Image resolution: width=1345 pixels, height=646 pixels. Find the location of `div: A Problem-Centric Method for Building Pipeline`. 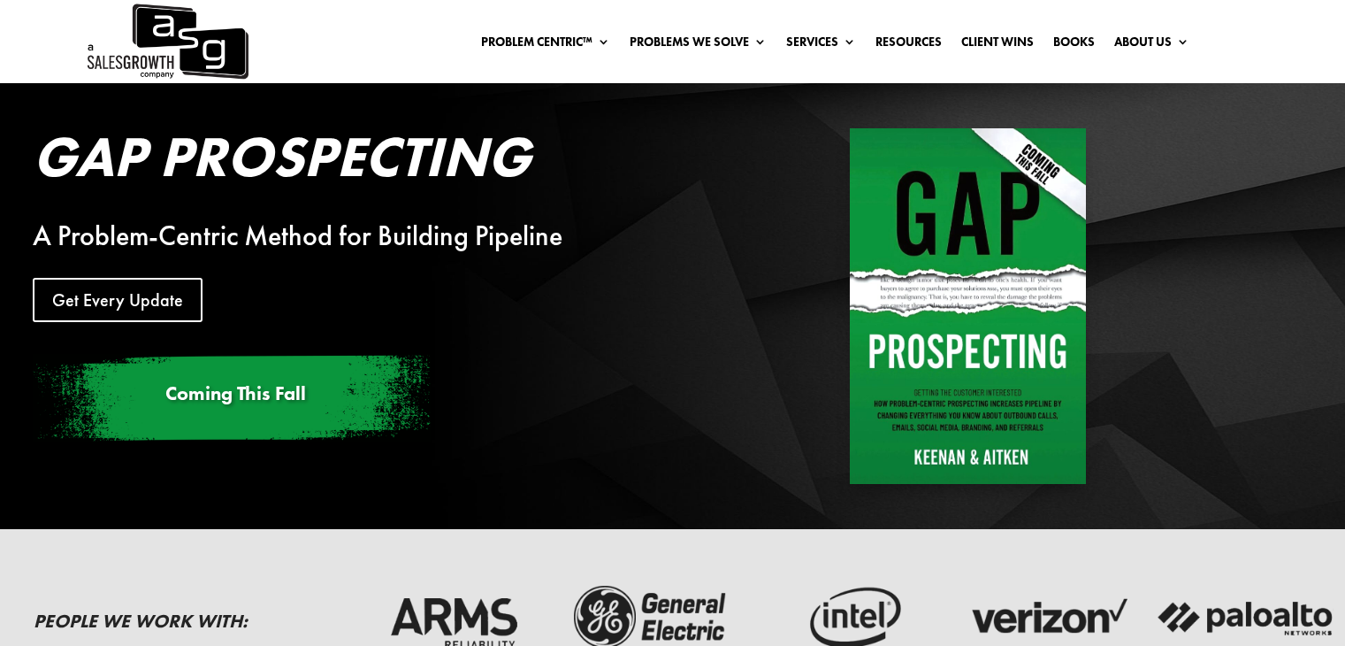

div: A Problem-Centric Method for Building Pipeline is located at coordinates (363, 236).